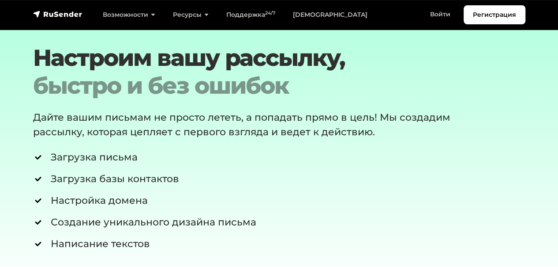 The height and width of the screenshot is (267, 558). Describe the element at coordinates (279, 243) in the screenshot. I see `li: Написание текстов` at that location.